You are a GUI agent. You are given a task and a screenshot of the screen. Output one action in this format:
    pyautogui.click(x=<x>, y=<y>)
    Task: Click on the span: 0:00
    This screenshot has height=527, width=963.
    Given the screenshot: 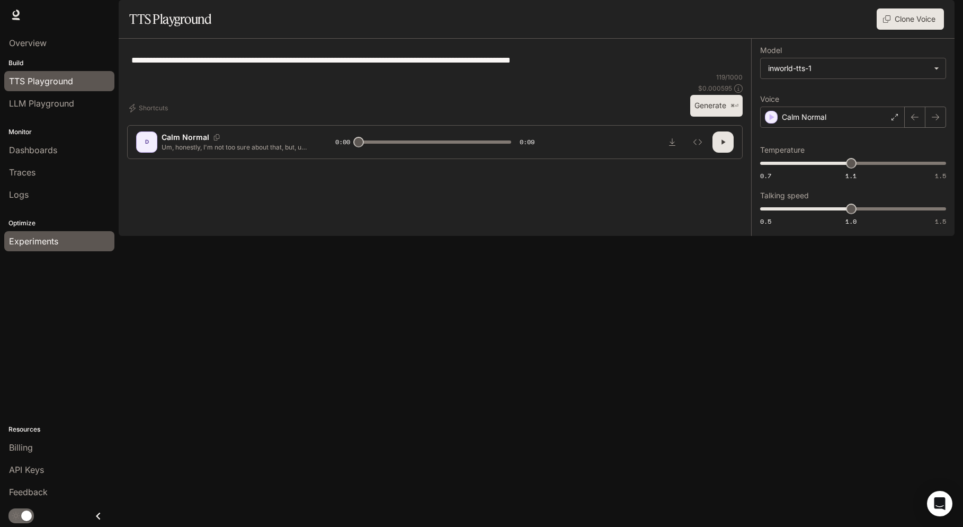 What is the action you would take?
    pyautogui.click(x=343, y=142)
    